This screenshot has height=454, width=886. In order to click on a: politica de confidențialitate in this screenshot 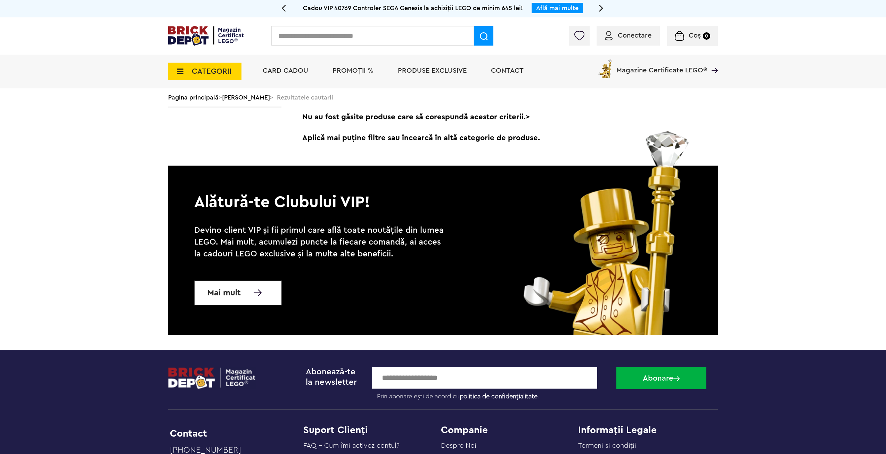, I will do `click(499, 396)`.